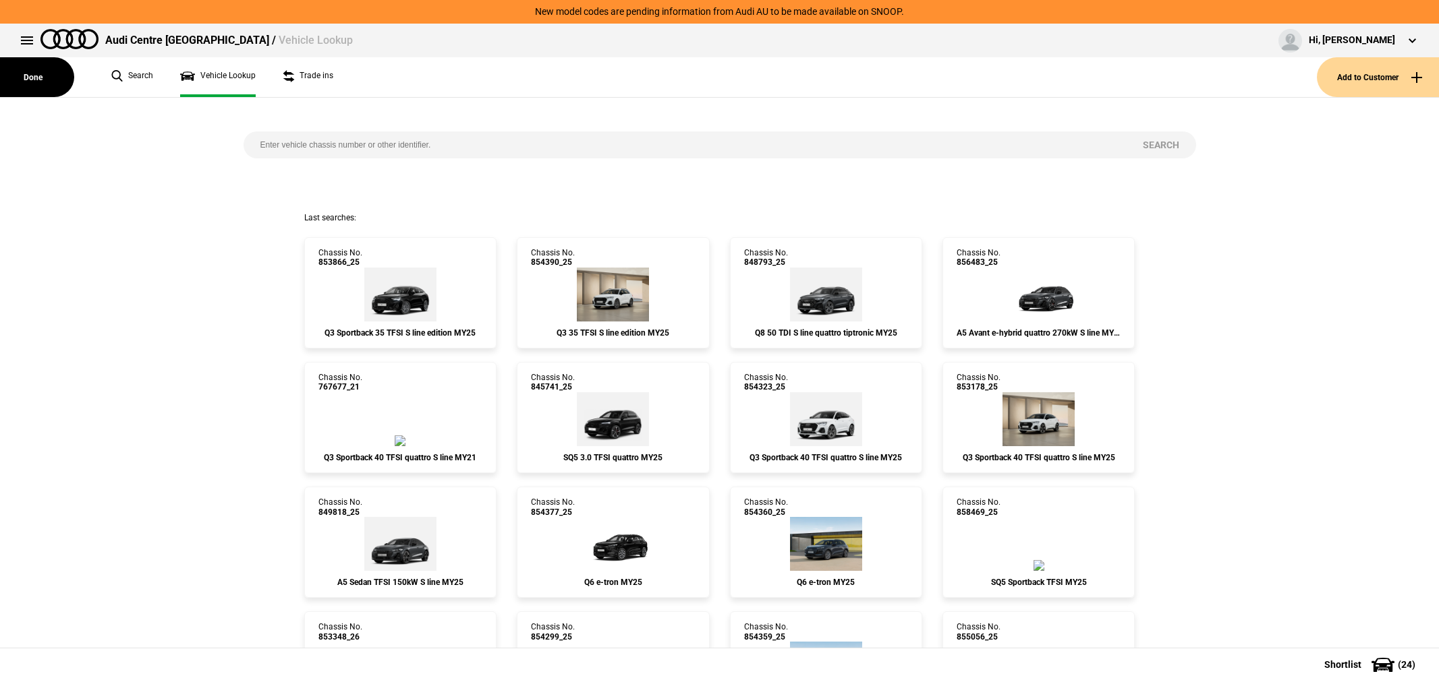  I want to click on img: Audi_F3NC6Y_25_EI_2Y2Y_PXC_WC7_6FJ_2JD_(Nadin:_2JD_6FJ_C62_PXC_WC7)_ext.png, so click(1038, 419).